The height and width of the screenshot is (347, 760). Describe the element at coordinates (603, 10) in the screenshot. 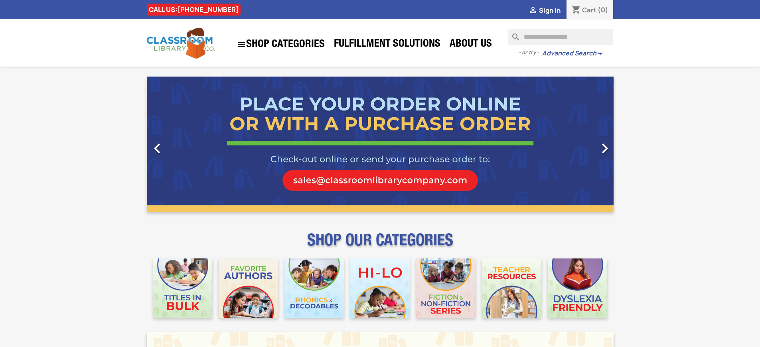

I see `span: (0)` at that location.